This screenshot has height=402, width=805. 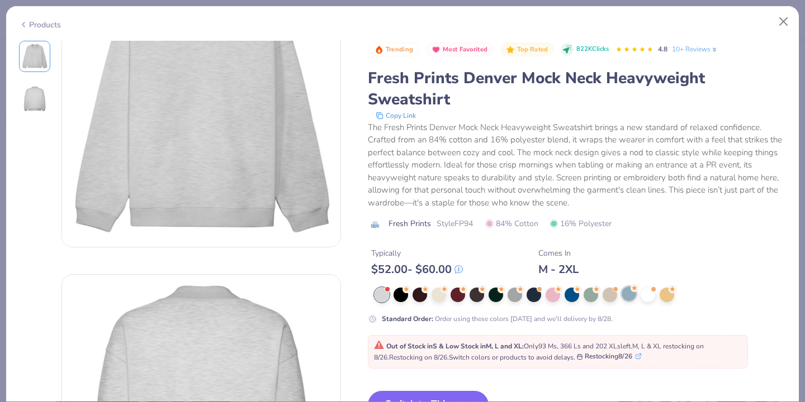 What do you see at coordinates (407, 319) in the screenshot?
I see `strong: Standard Order :` at bounding box center [407, 319].